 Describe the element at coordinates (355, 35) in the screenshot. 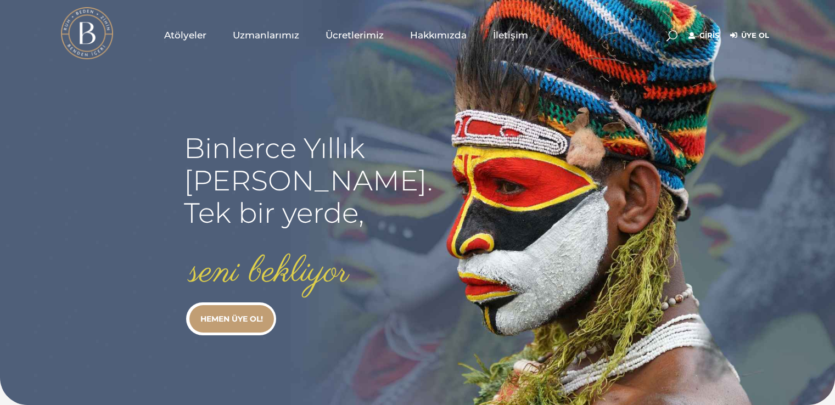

I see `a: Ücretlerimiz` at that location.